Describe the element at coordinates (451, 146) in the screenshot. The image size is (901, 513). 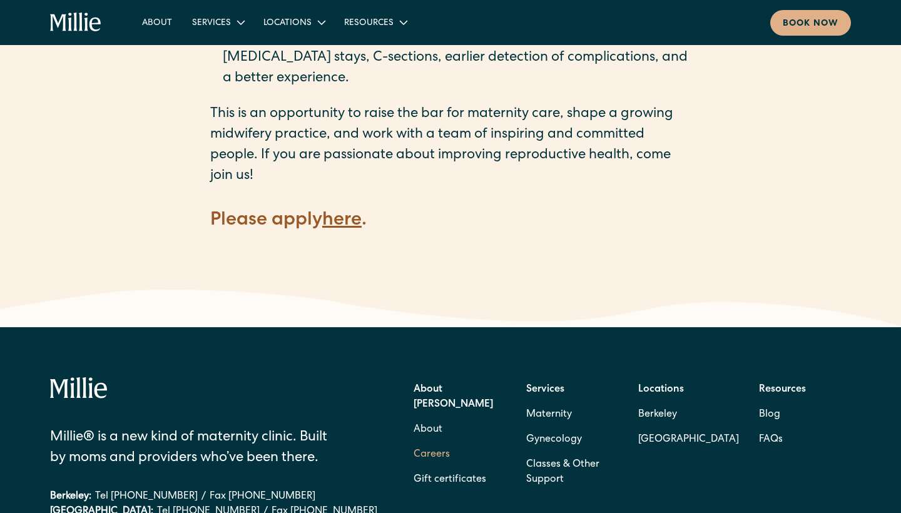
I see `p: This is an opportunity to raise the bar for maternity care, shape a growing midwifery practice, a...` at that location.